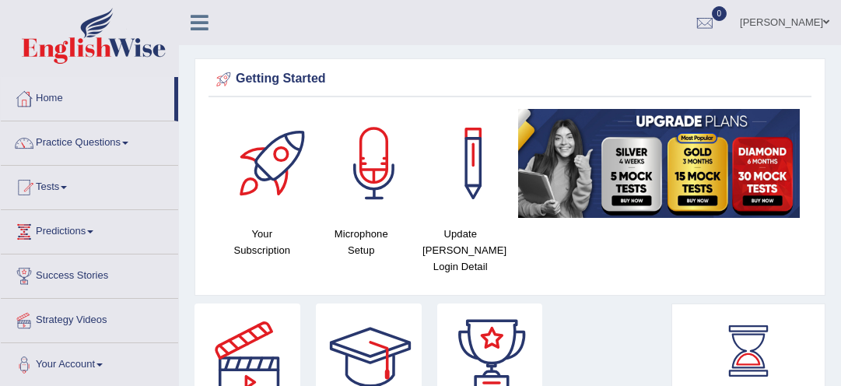  I want to click on a: Home, so click(87, 97).